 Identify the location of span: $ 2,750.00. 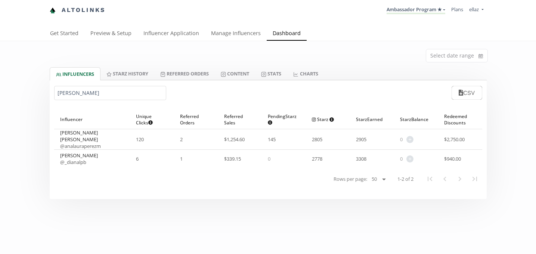
(454, 139).